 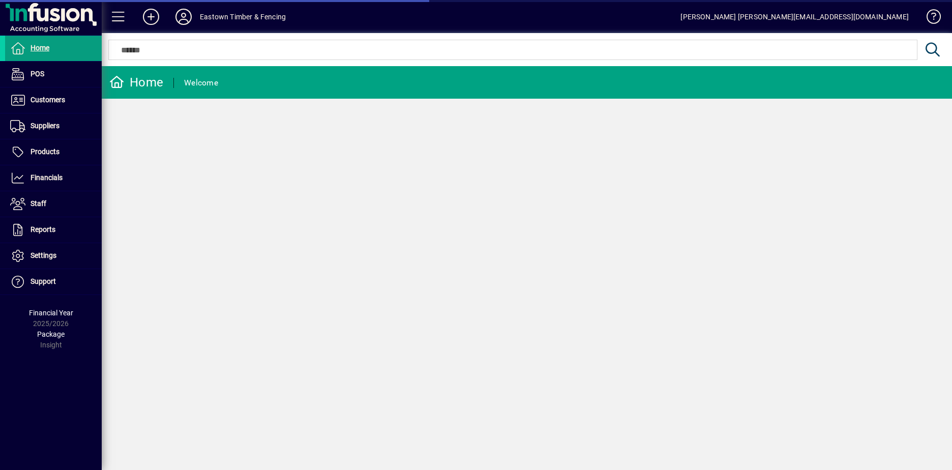 I want to click on a: Settings, so click(x=53, y=256).